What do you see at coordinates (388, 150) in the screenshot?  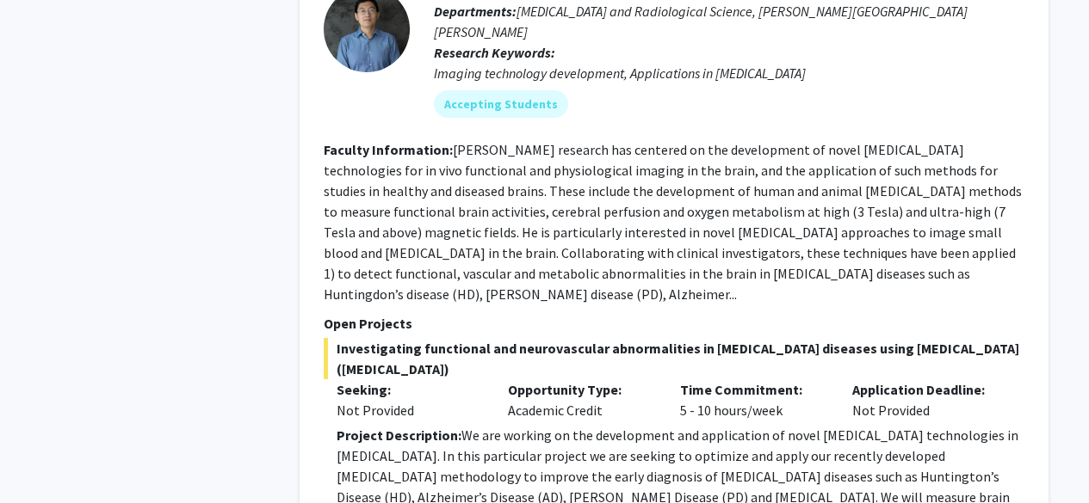 I see `b: Faculty Information:` at bounding box center [388, 150].